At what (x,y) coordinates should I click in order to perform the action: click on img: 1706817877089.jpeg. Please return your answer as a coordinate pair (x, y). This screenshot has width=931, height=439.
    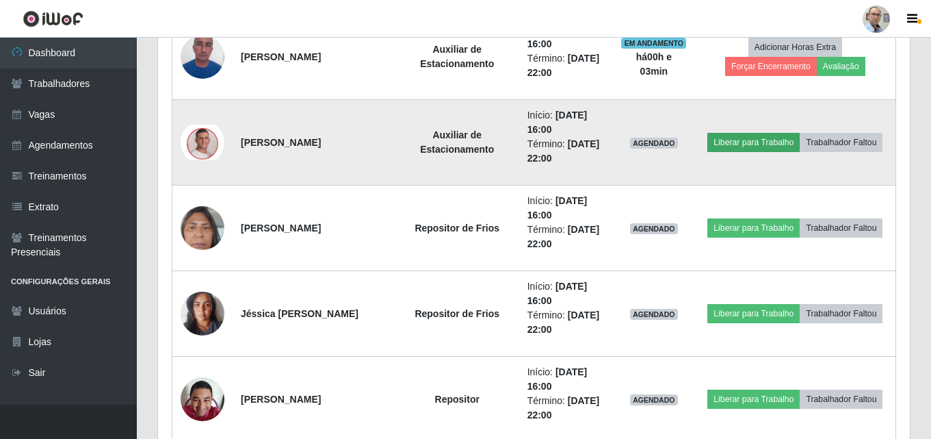
    Looking at the image, I should click on (203, 227).